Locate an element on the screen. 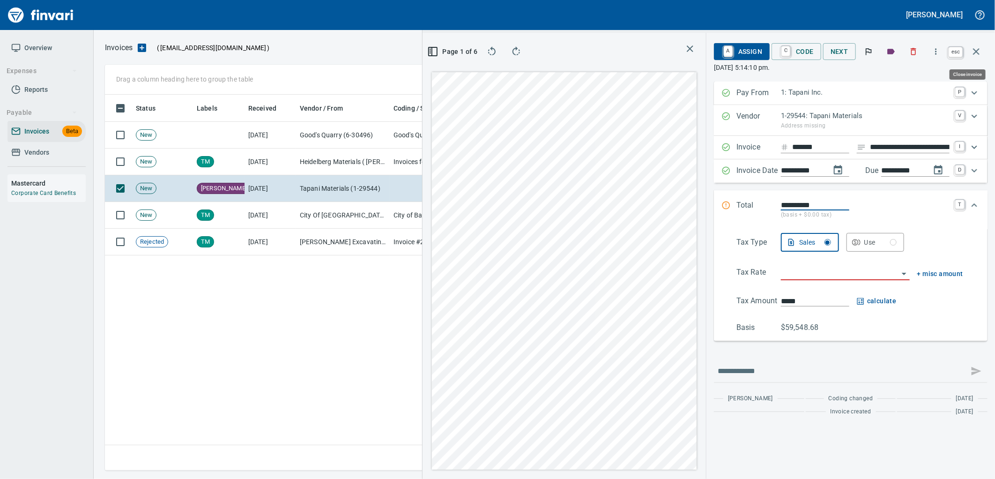  td: Tapani Materials (1-29544) is located at coordinates (343, 188).